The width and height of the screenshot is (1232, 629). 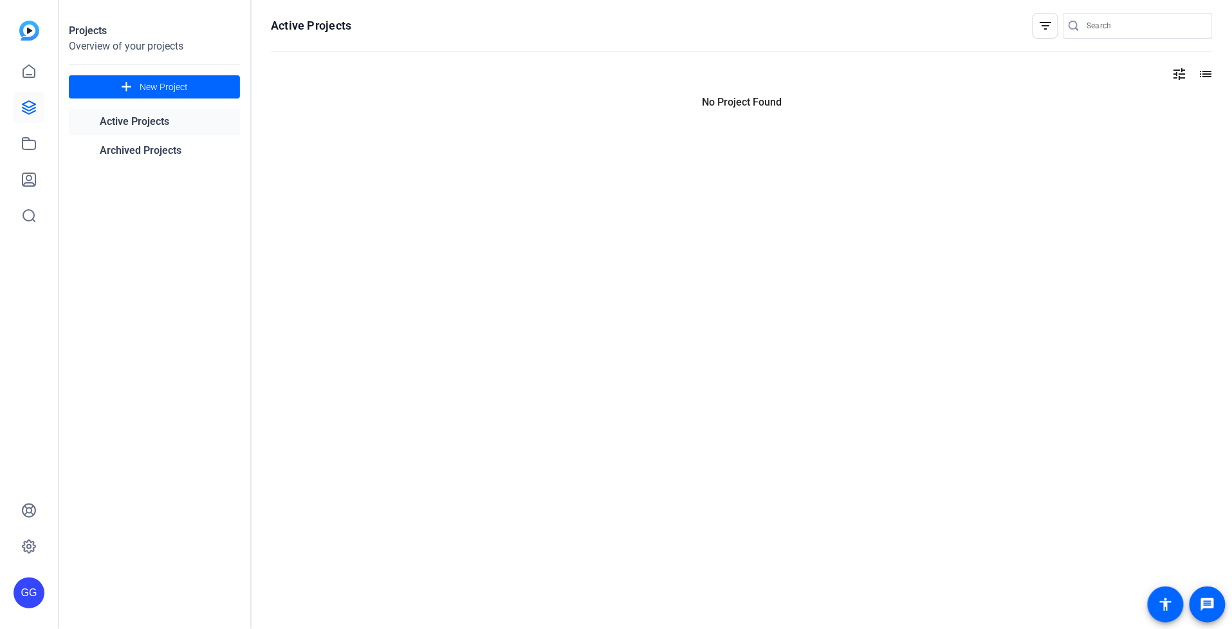 I want to click on button: New Project, so click(x=154, y=87).